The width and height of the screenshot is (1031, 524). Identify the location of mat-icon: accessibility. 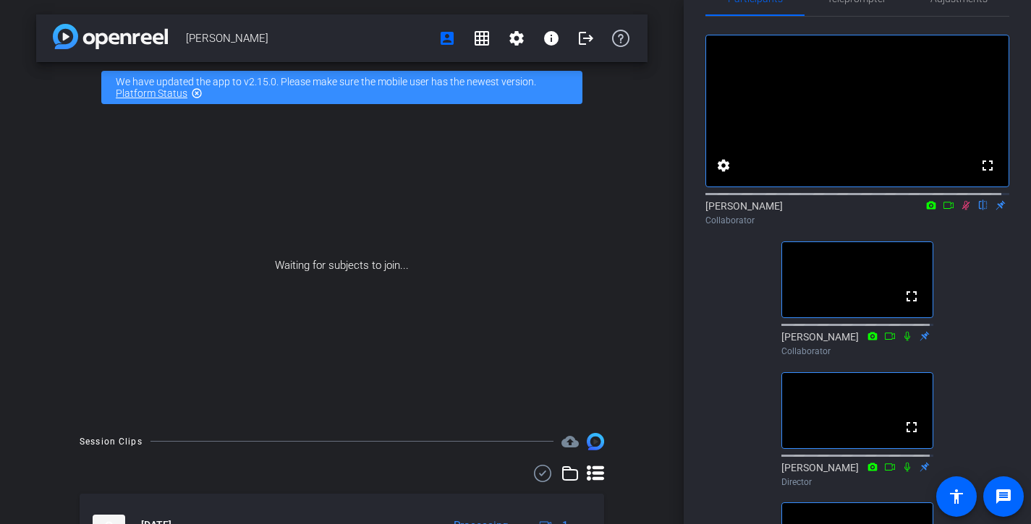
(956, 497).